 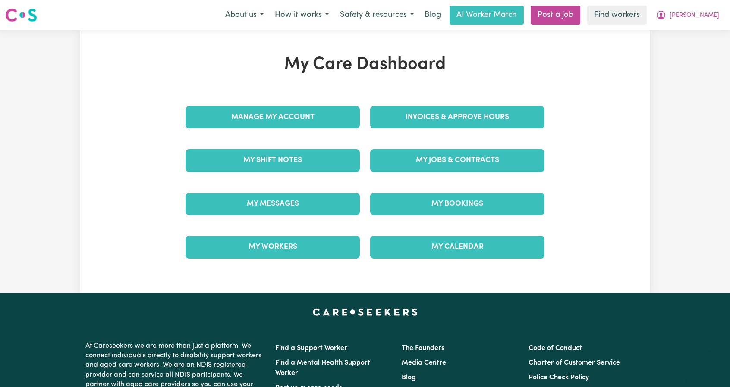 What do you see at coordinates (457, 247) in the screenshot?
I see `a: My Calendar` at bounding box center [457, 247].